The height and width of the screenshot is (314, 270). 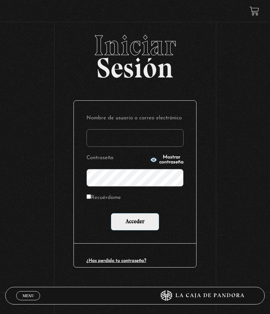 I want to click on input: Recuérdame, so click(x=89, y=196).